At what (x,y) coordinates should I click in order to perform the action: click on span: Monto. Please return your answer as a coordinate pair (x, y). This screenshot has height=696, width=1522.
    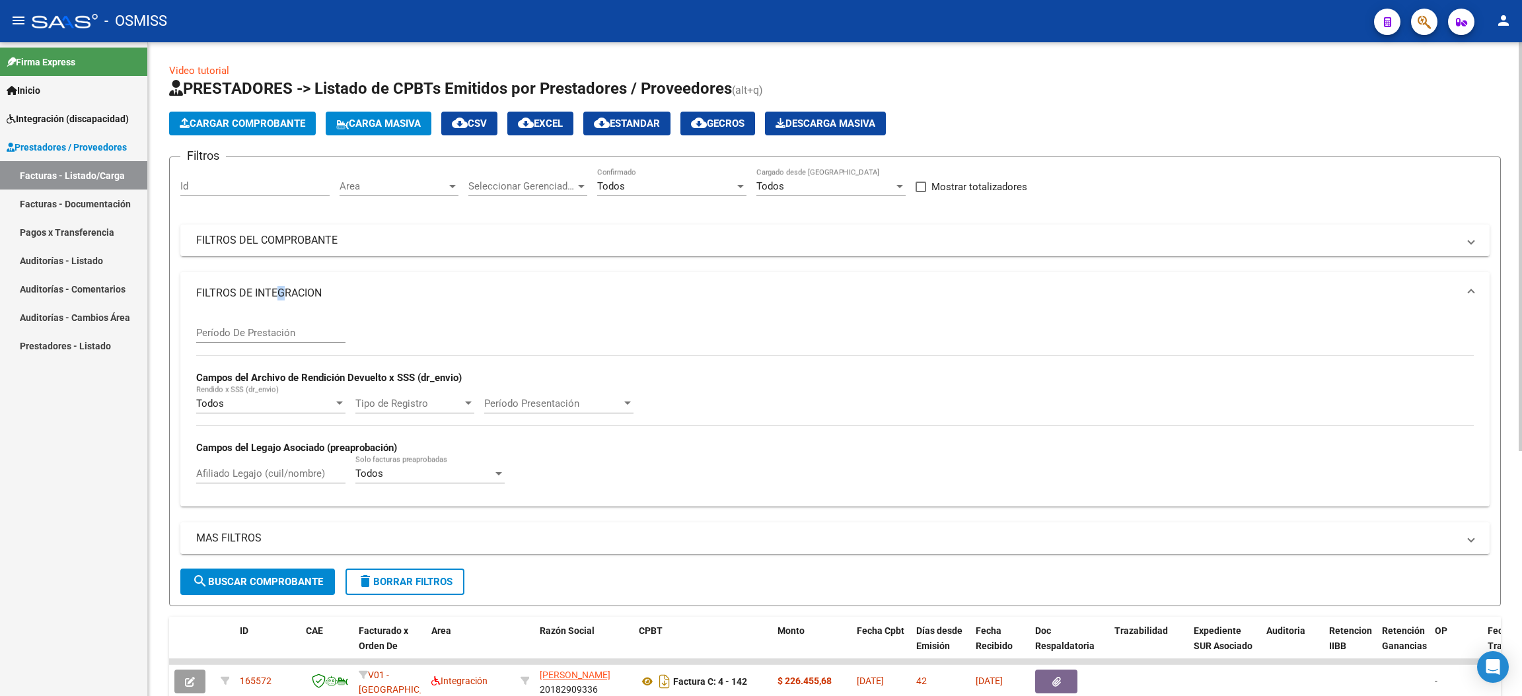
    Looking at the image, I should click on (791, 631).